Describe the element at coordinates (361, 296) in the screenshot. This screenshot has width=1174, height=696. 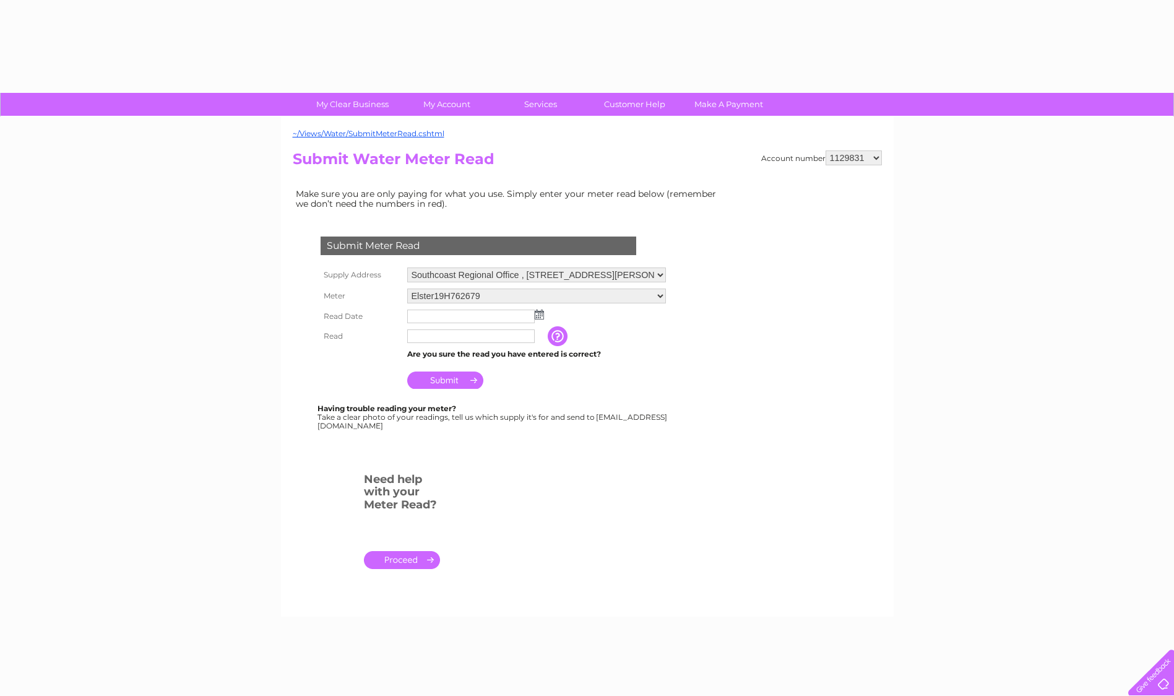
I see `th: Meter` at that location.